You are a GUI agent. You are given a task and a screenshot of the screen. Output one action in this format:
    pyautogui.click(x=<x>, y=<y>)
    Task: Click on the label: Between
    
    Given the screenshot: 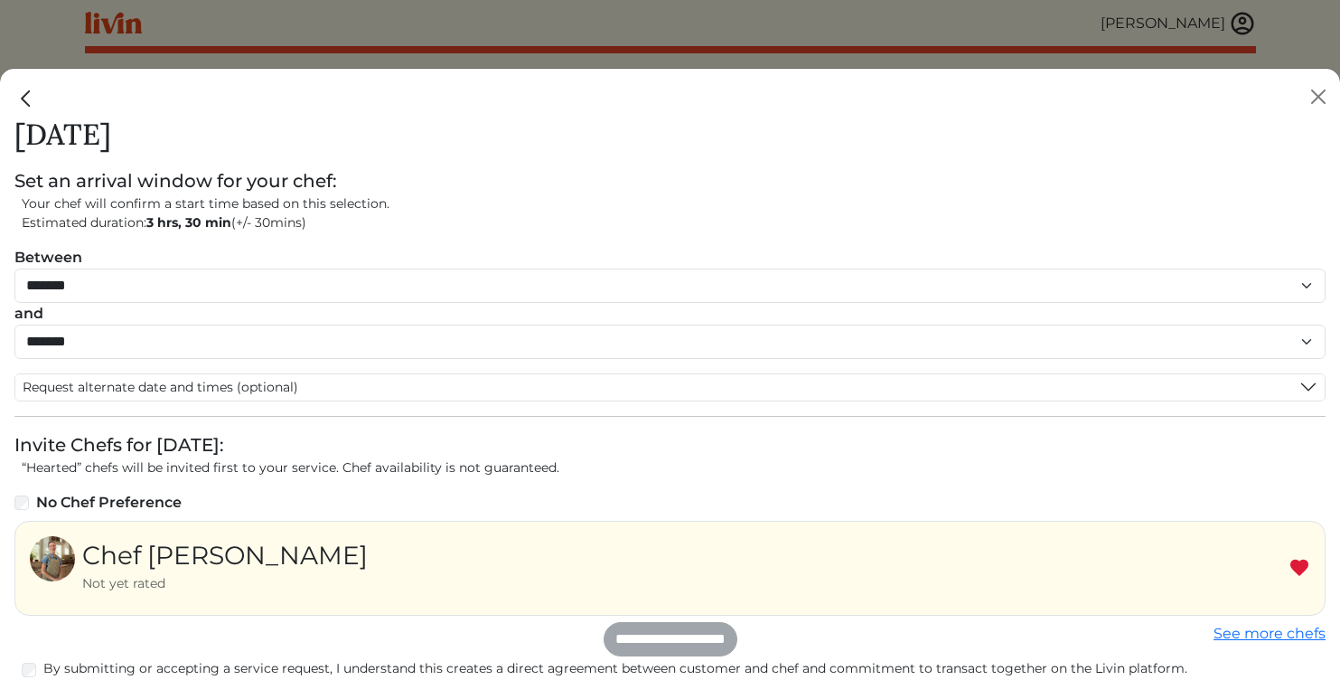 What is the action you would take?
    pyautogui.click(x=48, y=258)
    